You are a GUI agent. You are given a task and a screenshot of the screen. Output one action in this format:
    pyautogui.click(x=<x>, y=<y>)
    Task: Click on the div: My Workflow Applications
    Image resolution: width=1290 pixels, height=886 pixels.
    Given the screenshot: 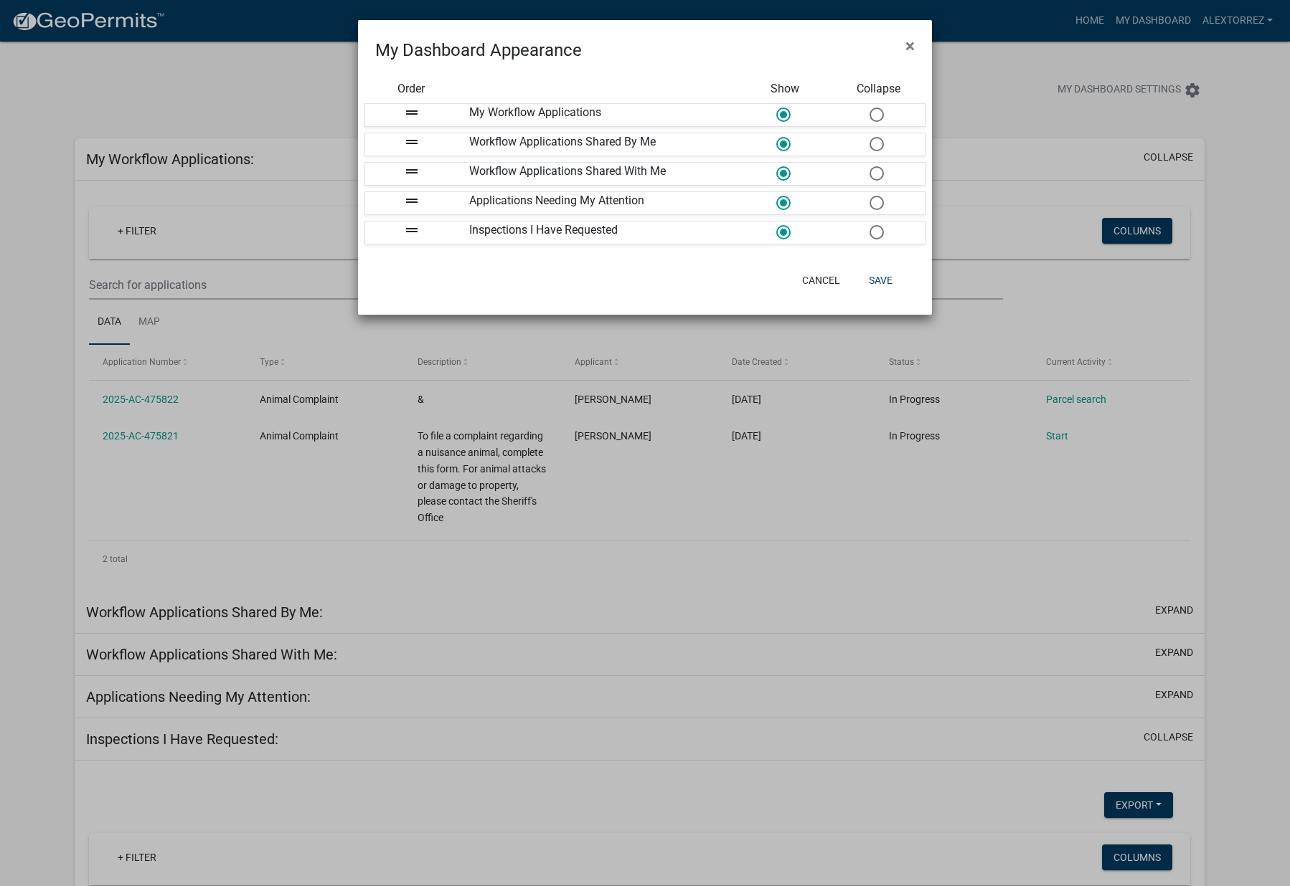 What is the action you would take?
    pyautogui.click(x=598, y=115)
    